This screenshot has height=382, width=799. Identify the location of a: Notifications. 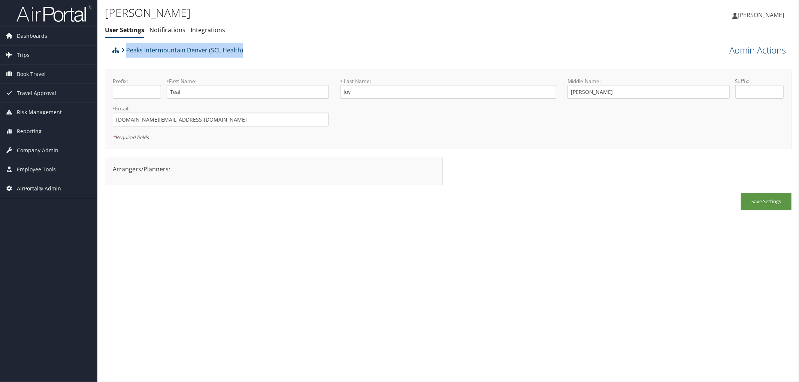
(167, 30).